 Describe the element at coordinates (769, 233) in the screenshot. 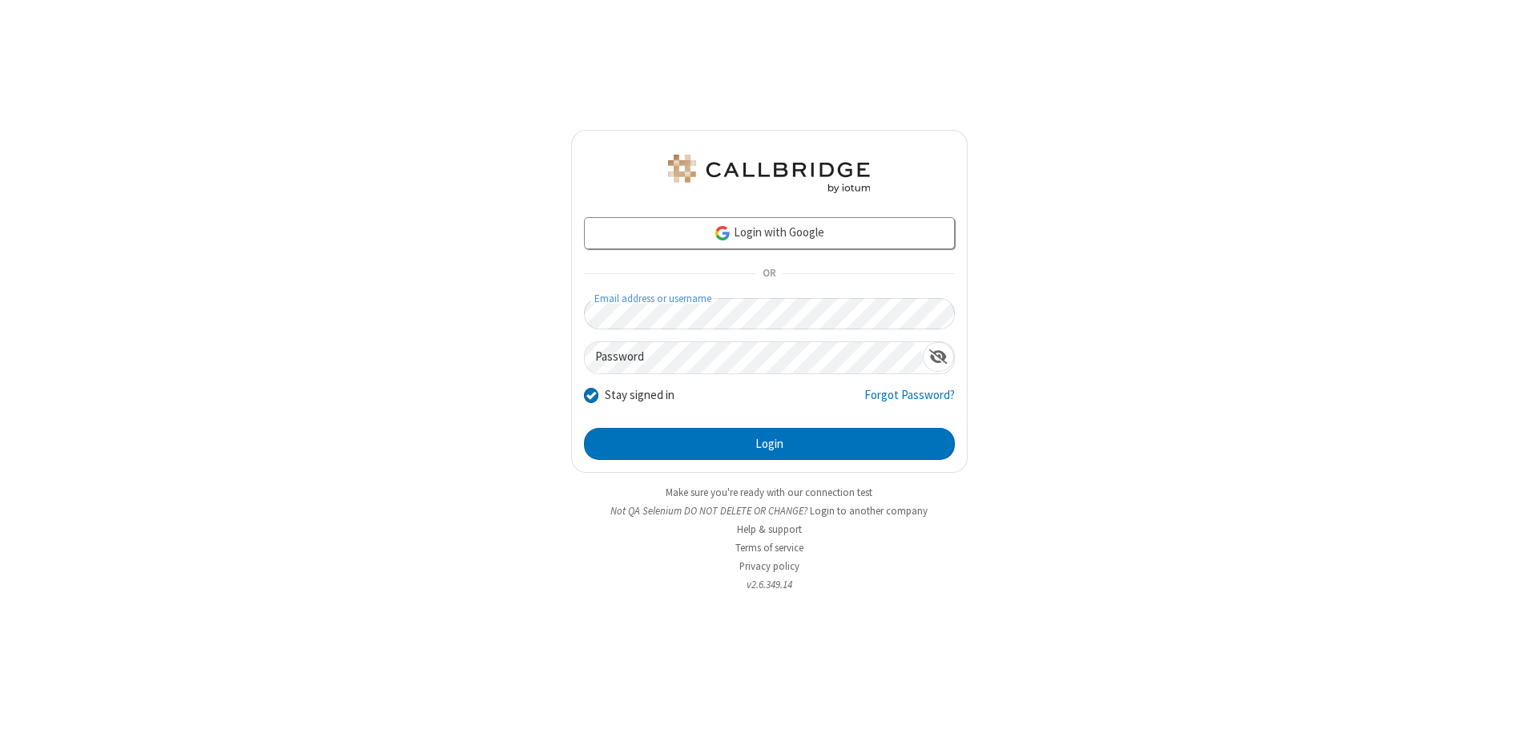

I see `a: Login with Google` at that location.